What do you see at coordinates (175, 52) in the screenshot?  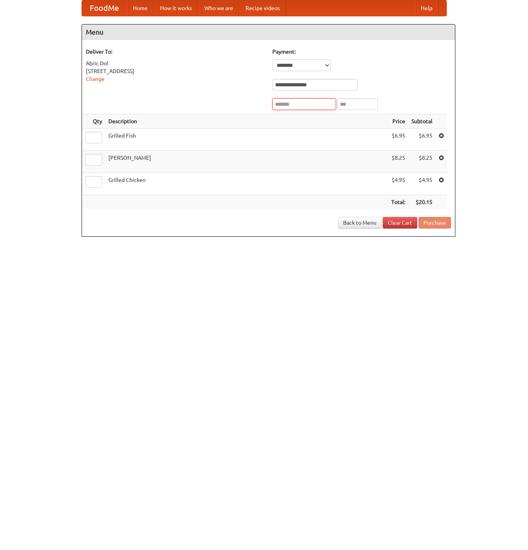 I see `h5: Deliver To:` at bounding box center [175, 52].